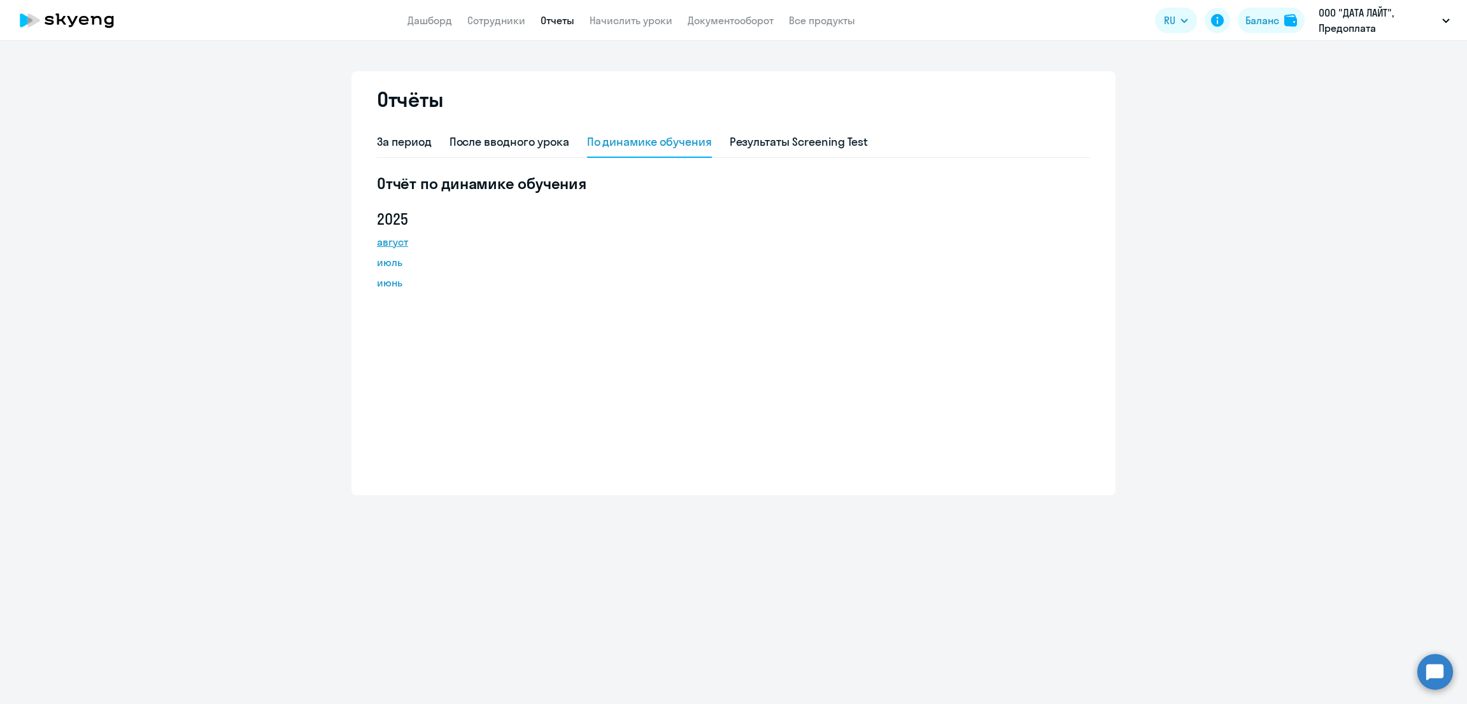  I want to click on div: Баланс, so click(1262, 20).